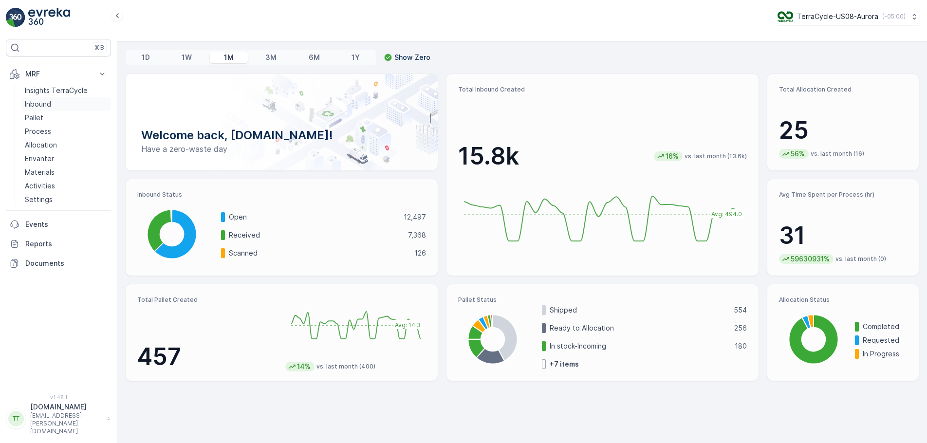 The height and width of the screenshot is (443, 927). I want to click on p: ⌘B, so click(99, 48).